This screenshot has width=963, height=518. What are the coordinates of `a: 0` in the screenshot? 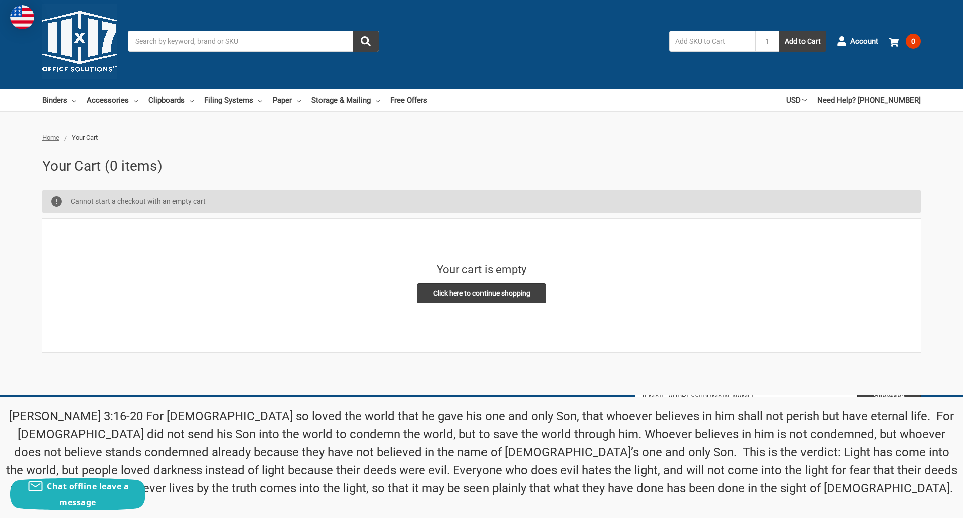 It's located at (905, 41).